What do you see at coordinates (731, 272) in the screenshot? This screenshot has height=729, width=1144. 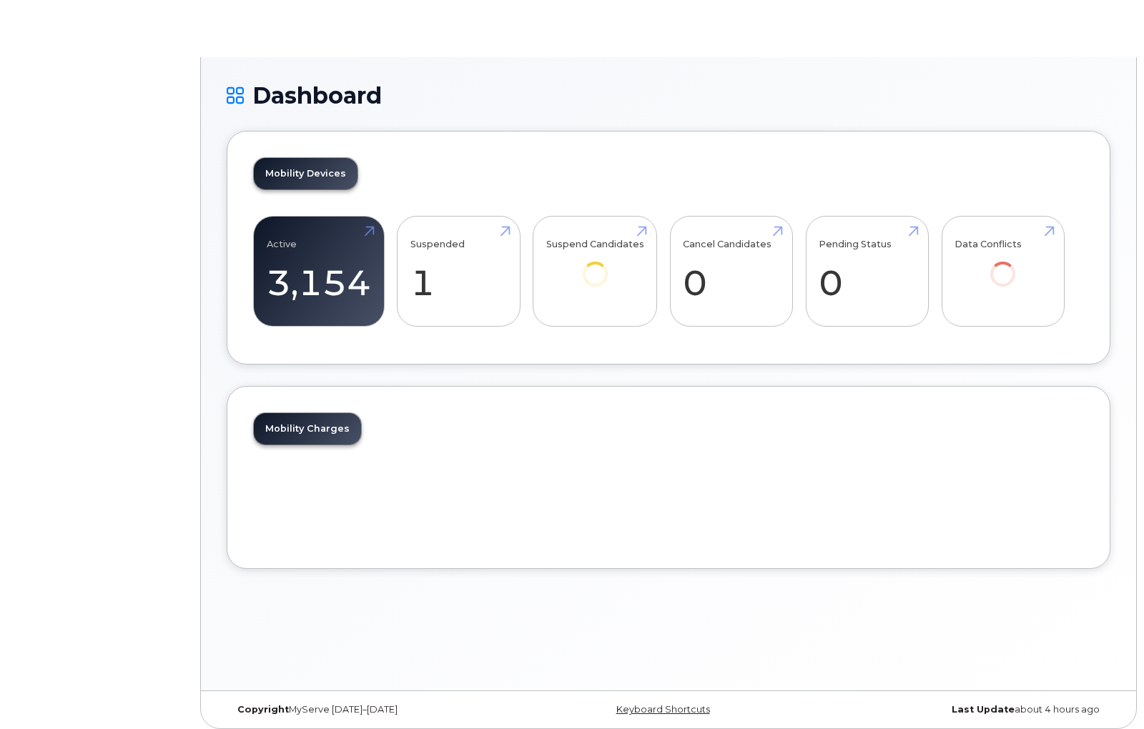 I see `a: Cancel Candidates 0` at bounding box center [731, 272].